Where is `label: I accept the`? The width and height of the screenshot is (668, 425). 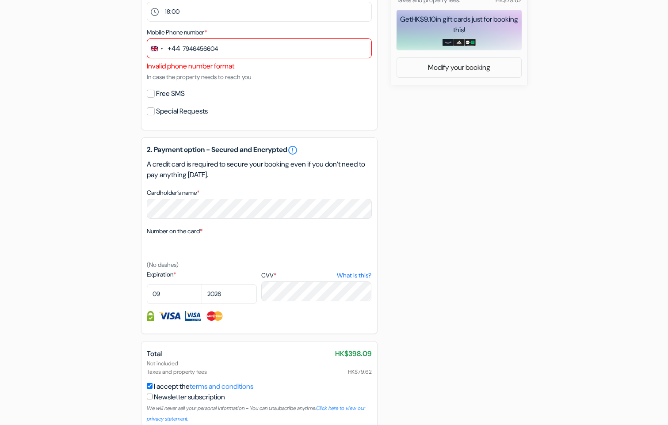 label: I accept the is located at coordinates (203, 387).